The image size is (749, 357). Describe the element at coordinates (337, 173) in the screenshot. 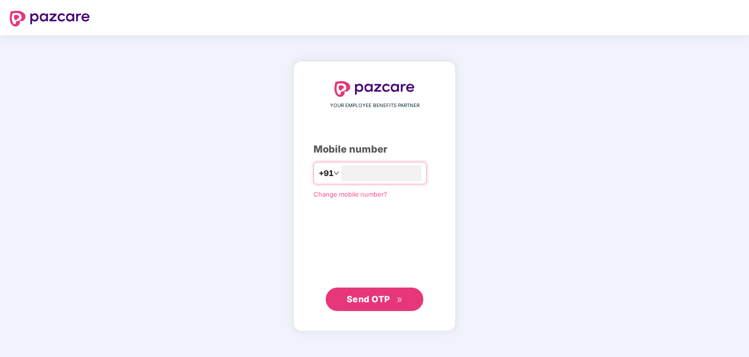

I see `span: down` at that location.